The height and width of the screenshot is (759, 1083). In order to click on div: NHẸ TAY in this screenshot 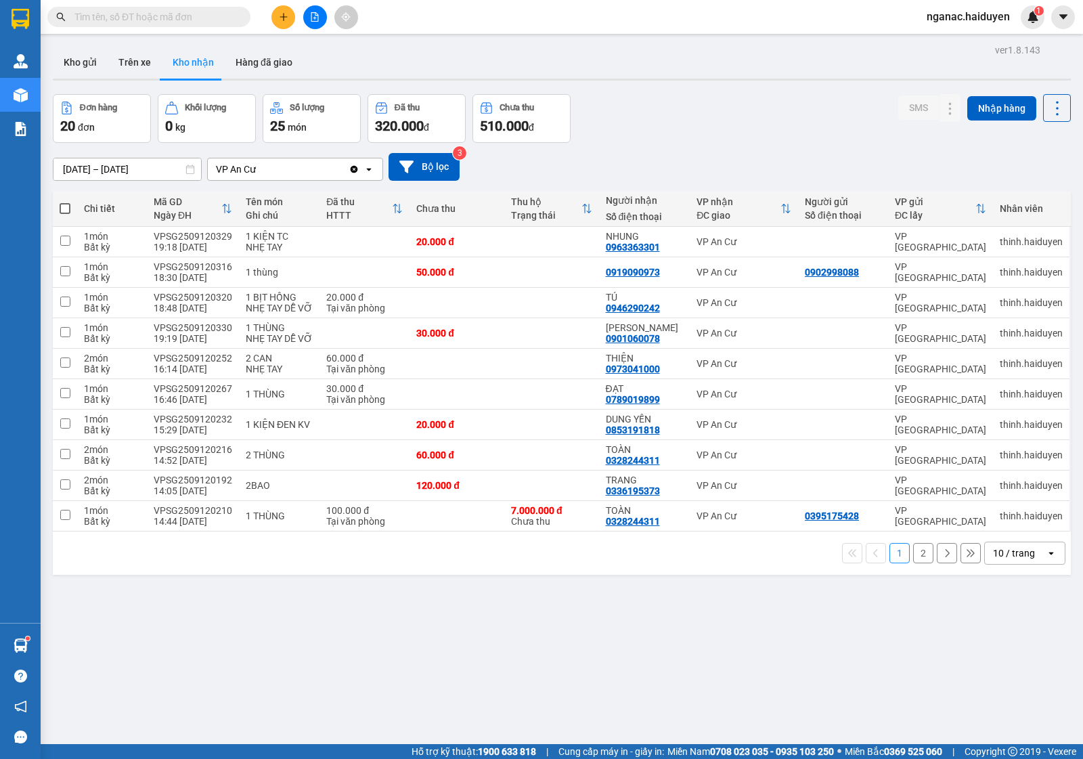, I will do `click(279, 247)`.